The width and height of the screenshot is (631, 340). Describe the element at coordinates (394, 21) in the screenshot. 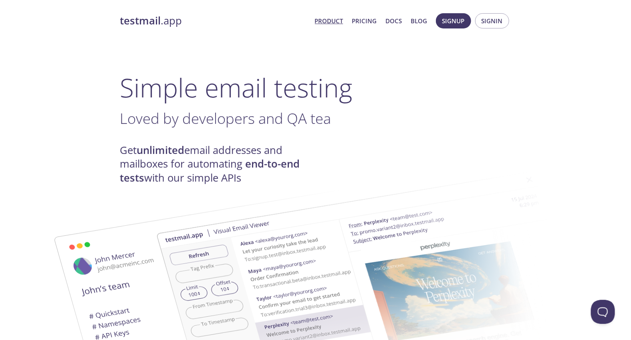

I see `a: Docs` at that location.